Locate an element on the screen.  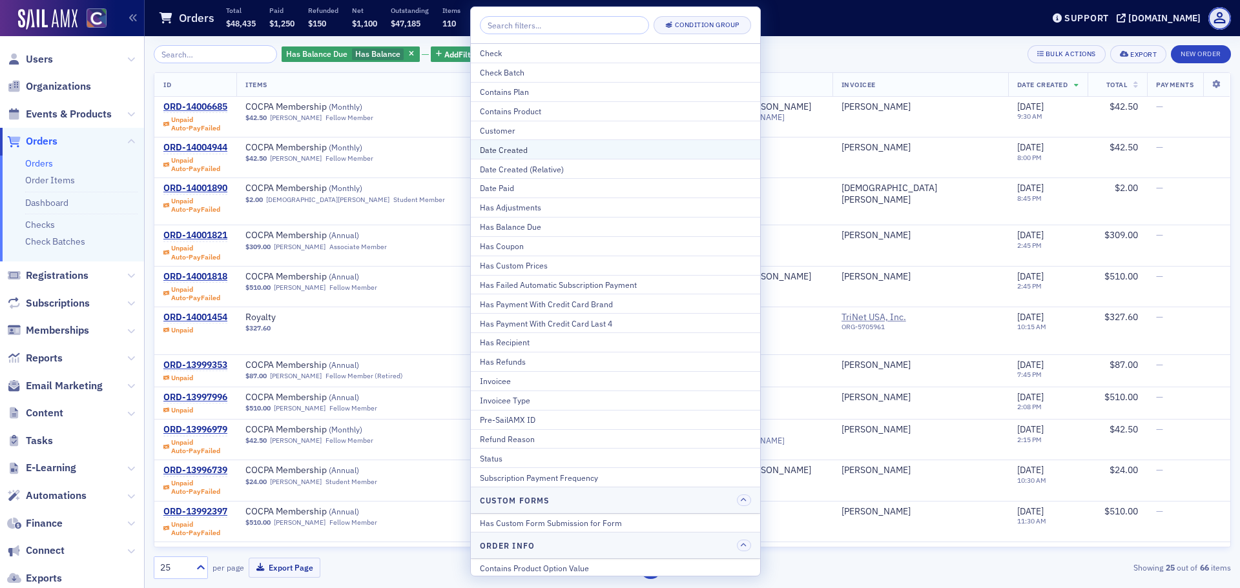
span: $1,100 is located at coordinates (364, 23).